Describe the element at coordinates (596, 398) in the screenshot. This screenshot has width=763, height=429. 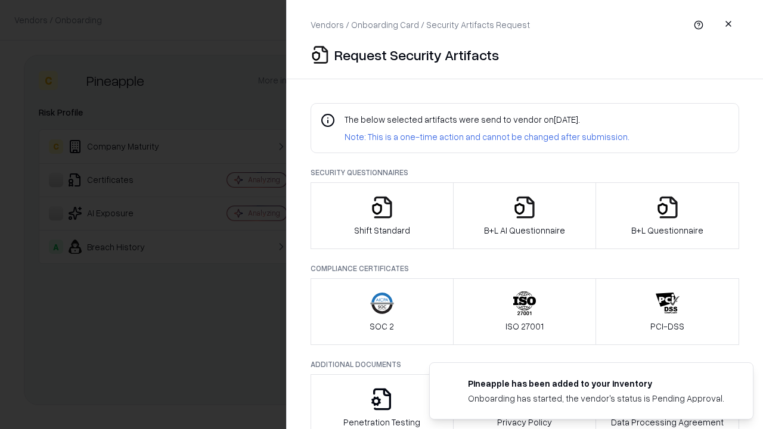
I see `div: Onboarding has started, the vendor's status is Pending Approval.` at that location.